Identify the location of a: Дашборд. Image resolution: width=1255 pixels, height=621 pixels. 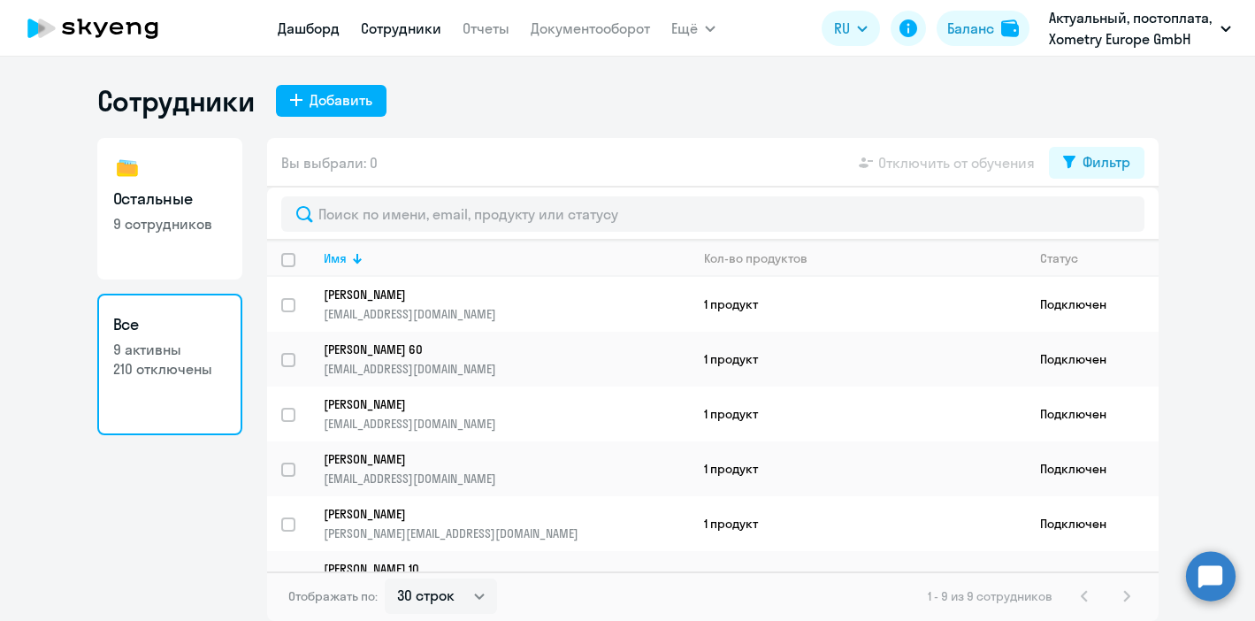
(309, 28).